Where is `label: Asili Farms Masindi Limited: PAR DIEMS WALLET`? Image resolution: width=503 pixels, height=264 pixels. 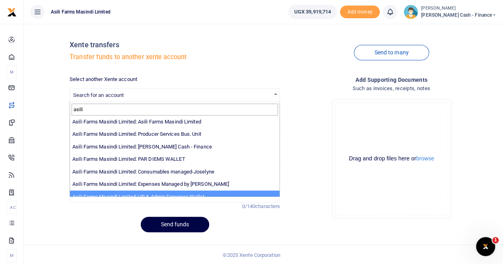 label: Asili Farms Masindi Limited: PAR DIEMS WALLET is located at coordinates (129, 159).